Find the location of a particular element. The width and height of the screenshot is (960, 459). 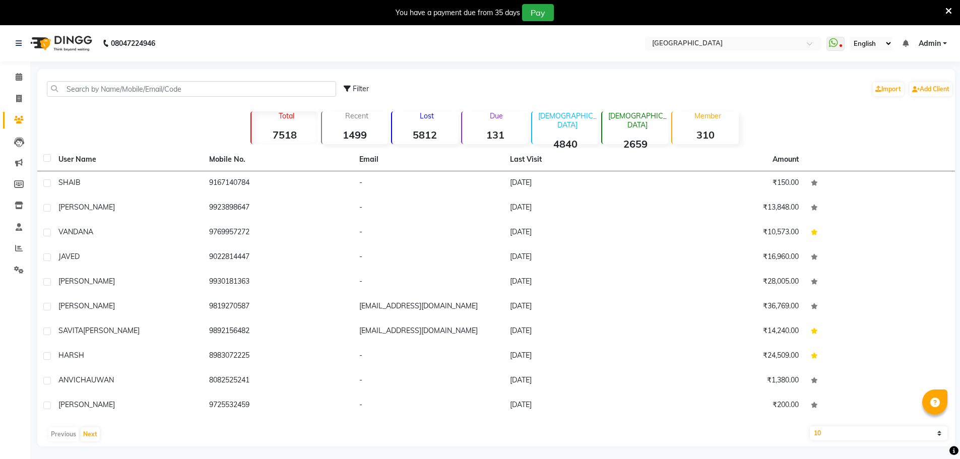

td: ₹14,240.00 is located at coordinates (729, 331).